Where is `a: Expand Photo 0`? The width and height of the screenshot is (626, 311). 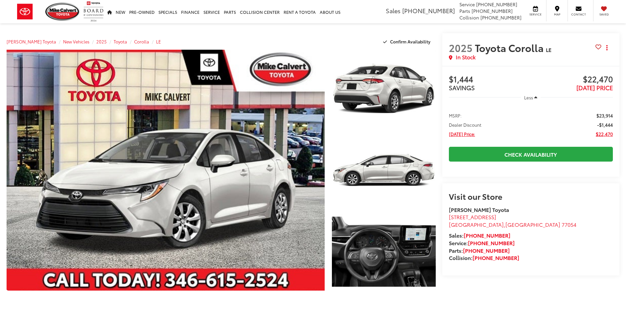 a: Expand Photo 0 is located at coordinates (166, 170).